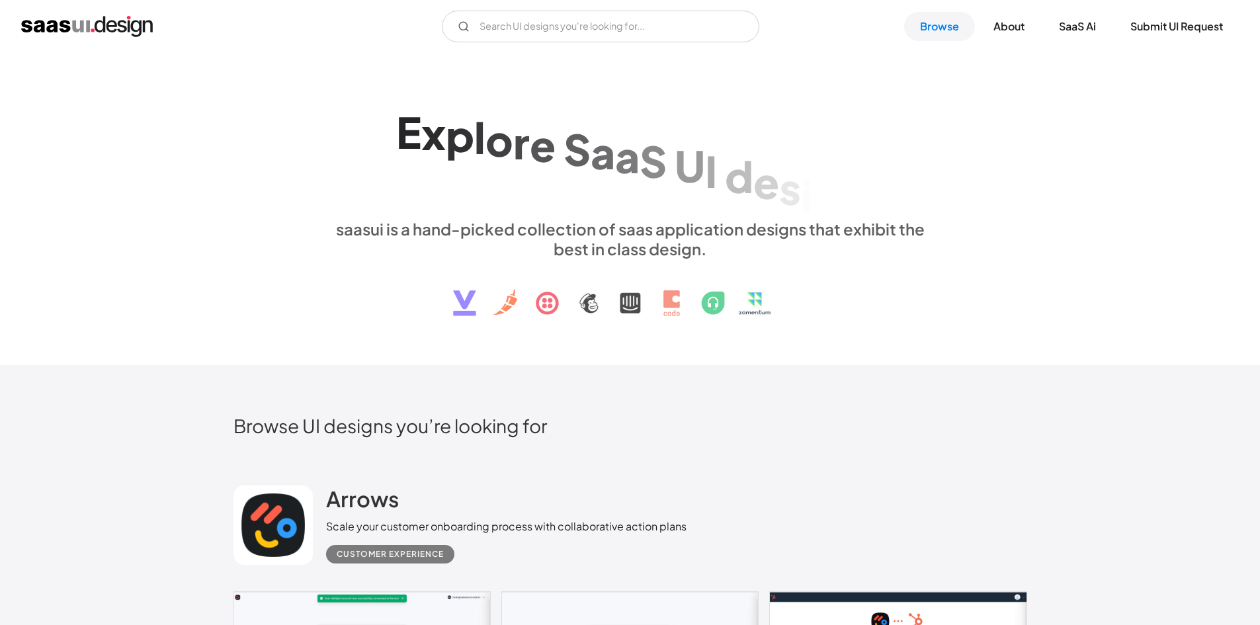 The image size is (1260, 625). I want to click on div: l, so click(480, 137).